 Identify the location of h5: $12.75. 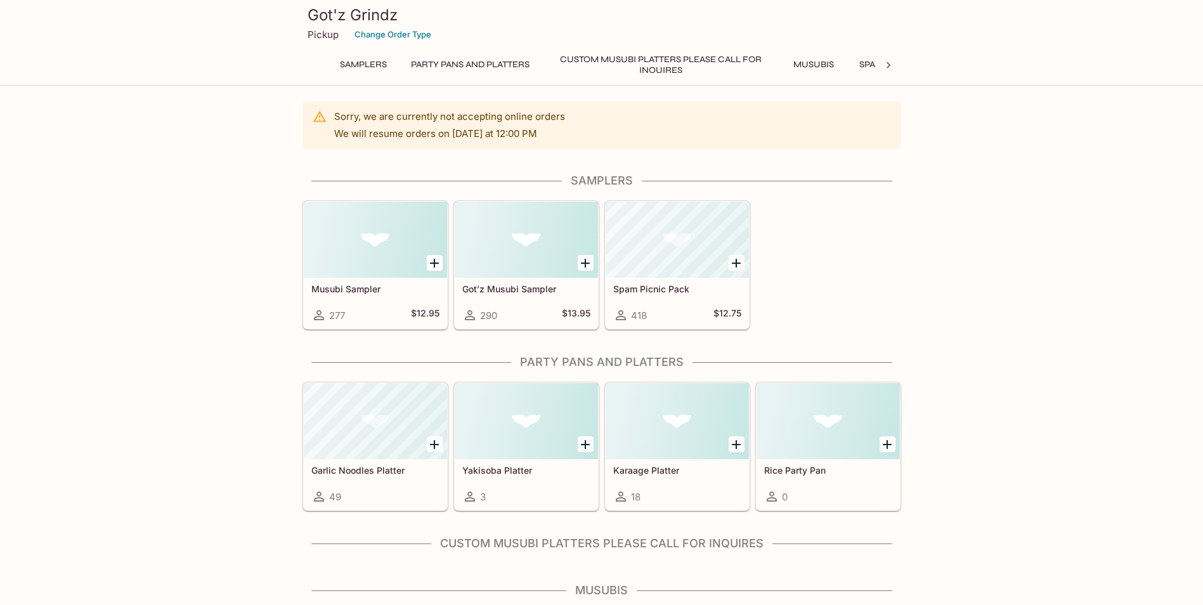
(727, 315).